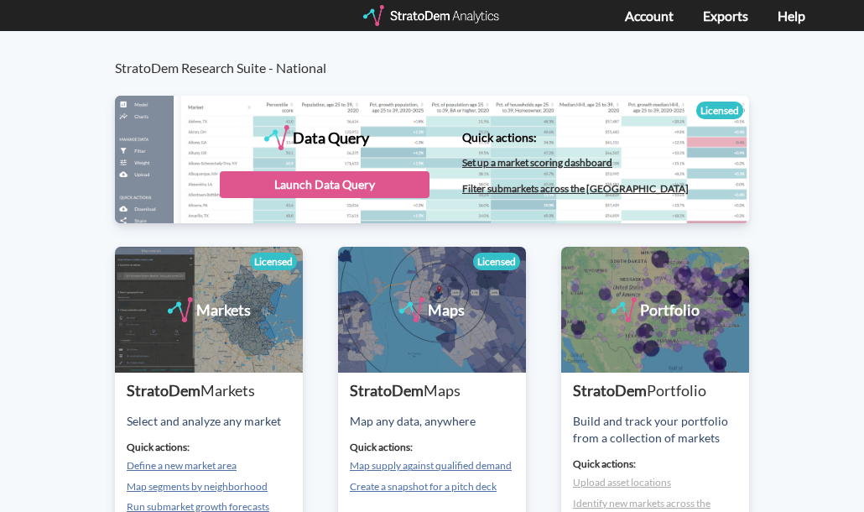  I want to click on span: Maps, so click(442, 390).